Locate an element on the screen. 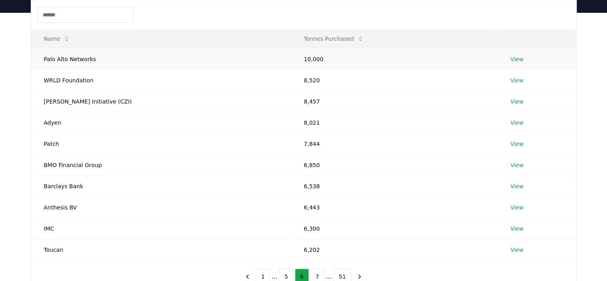 Image resolution: width=607 pixels, height=281 pixels. td: Barclays Bank is located at coordinates (161, 186).